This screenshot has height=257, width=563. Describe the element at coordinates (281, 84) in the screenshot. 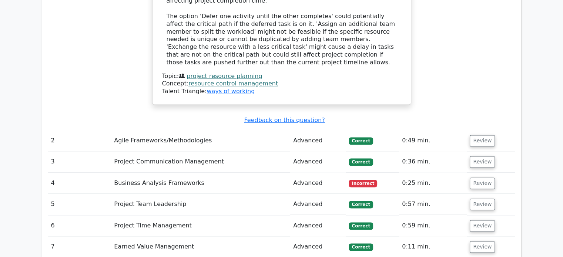

I see `div: Talent Triangle:` at that location.